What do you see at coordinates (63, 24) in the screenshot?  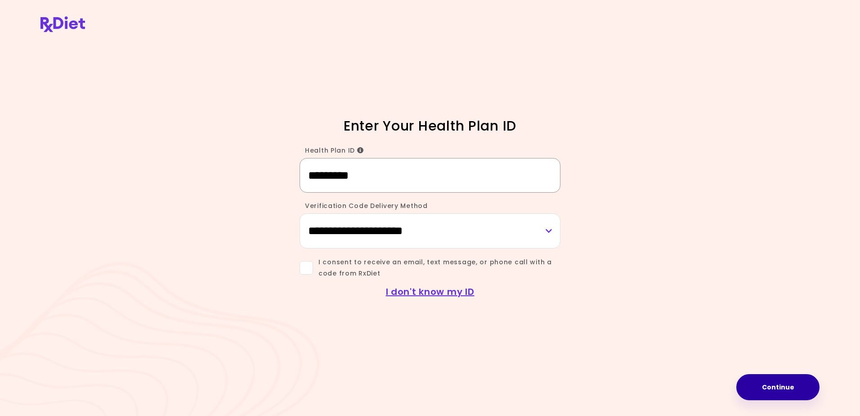 I see `img: RxDiet` at bounding box center [63, 24].